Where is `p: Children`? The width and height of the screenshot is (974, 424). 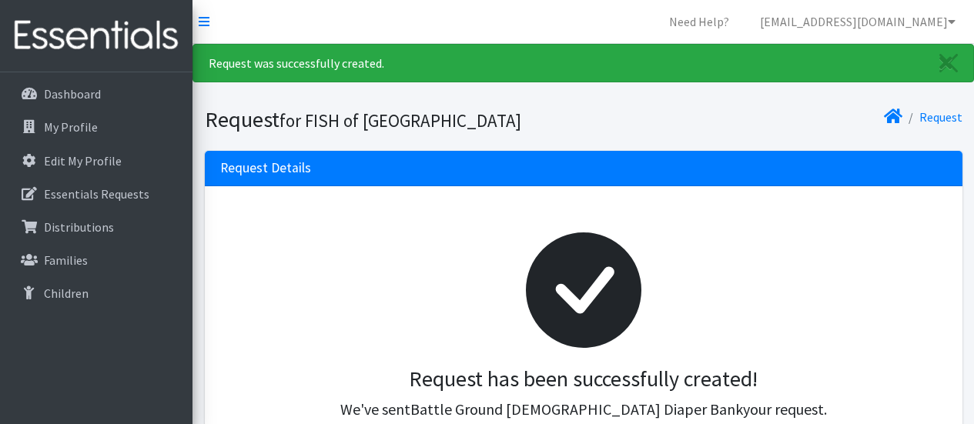 p: Children is located at coordinates (66, 293).